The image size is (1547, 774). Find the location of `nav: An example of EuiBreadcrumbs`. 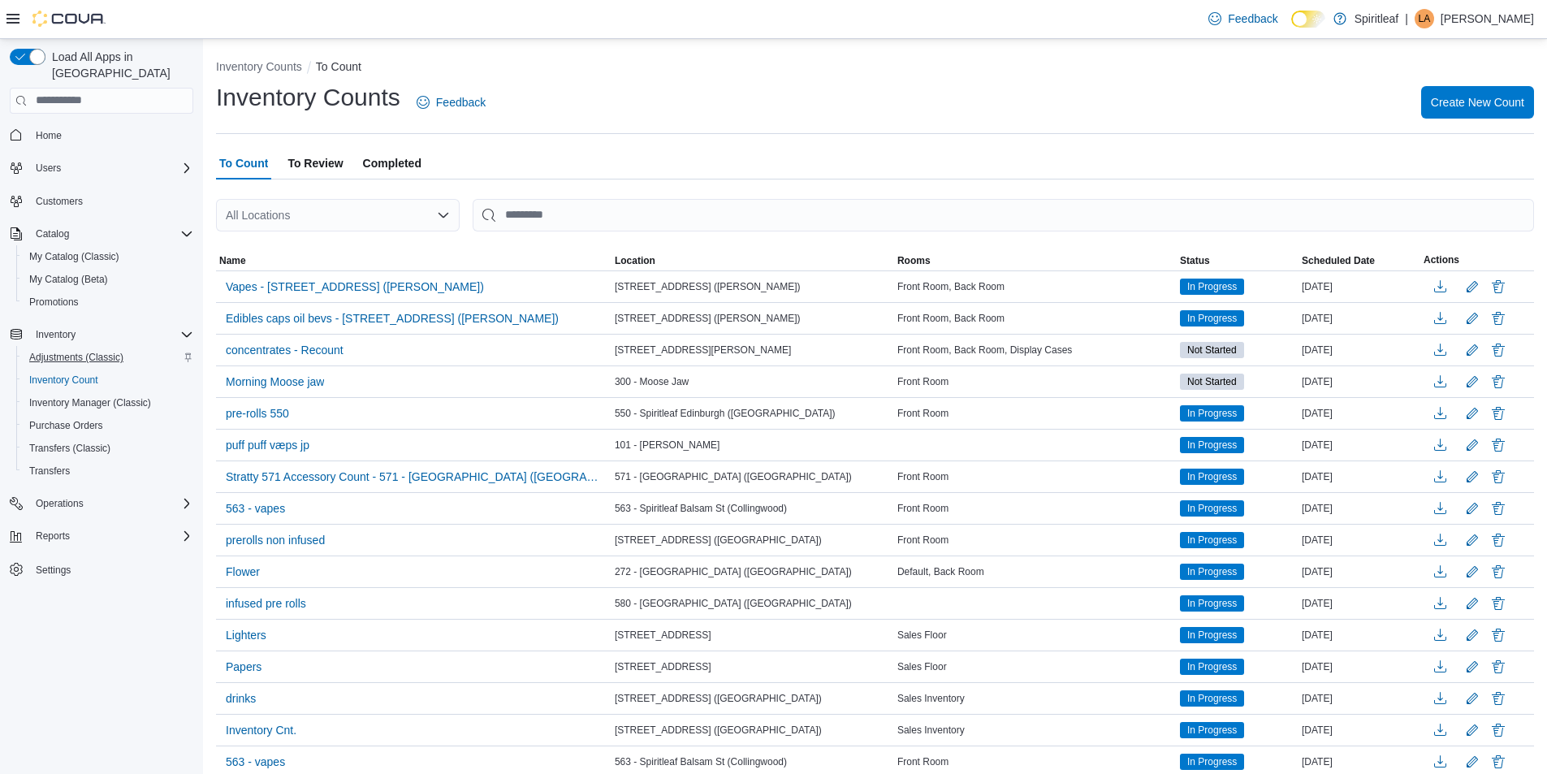

nav: An example of EuiBreadcrumbs is located at coordinates (874, 68).